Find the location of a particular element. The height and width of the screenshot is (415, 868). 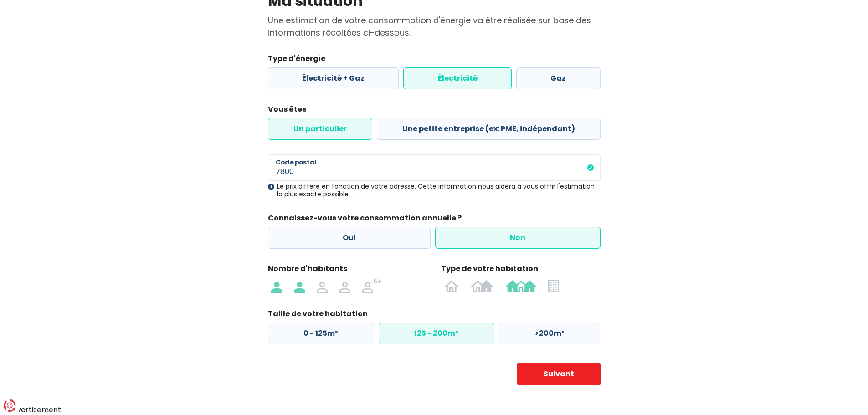

img: 2 personnes is located at coordinates (299, 286).